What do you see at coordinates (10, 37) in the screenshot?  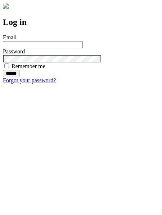 I see `label: Email` at bounding box center [10, 37].